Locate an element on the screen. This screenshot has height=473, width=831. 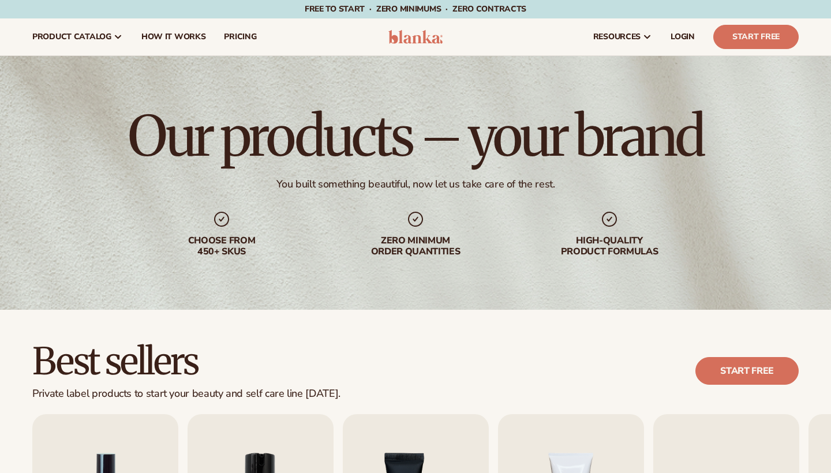
div: High-quality product formulas is located at coordinates (610, 246).